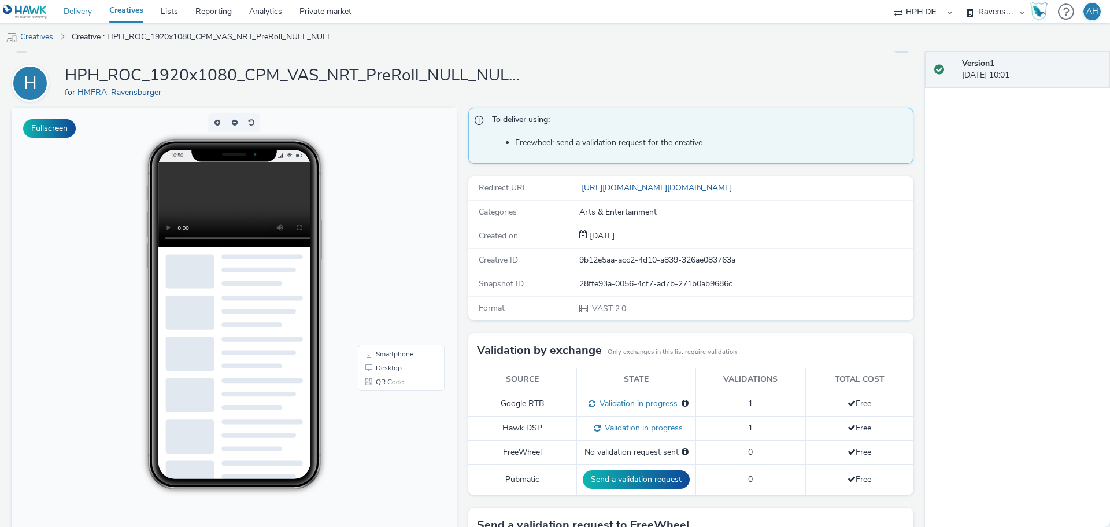 This screenshot has width=1110, height=527. I want to click on a: Creative : HPH_ROC_1920x1080_CPM_VAS_NRT_PreRoll_NULL_NULL_Kids3-6J_429243195, so click(205, 37).